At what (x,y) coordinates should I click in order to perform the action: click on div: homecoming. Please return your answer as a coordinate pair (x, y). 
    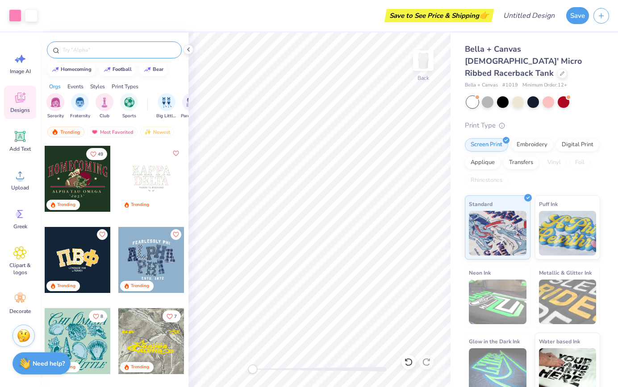
    Looking at the image, I should click on (76, 69).